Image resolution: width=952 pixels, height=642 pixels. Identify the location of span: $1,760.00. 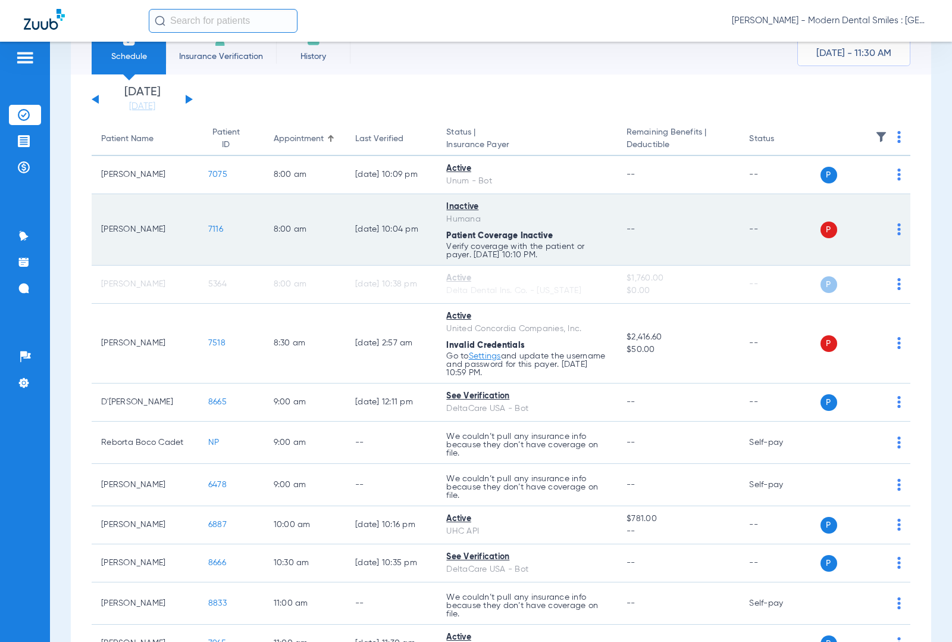
(679, 278).